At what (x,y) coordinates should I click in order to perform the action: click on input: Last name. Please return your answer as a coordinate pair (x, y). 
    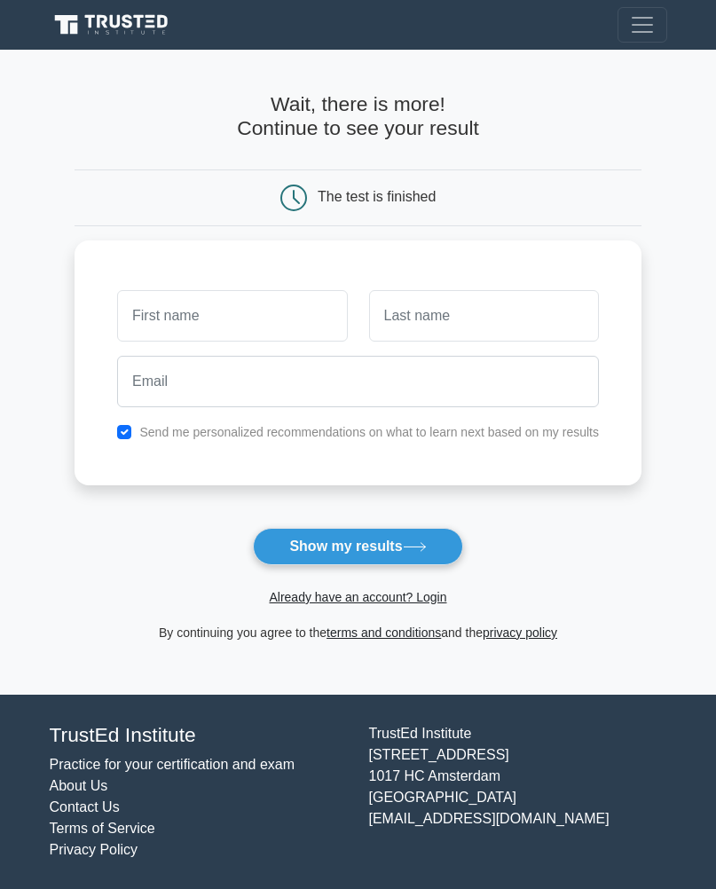
    Looking at the image, I should click on (484, 316).